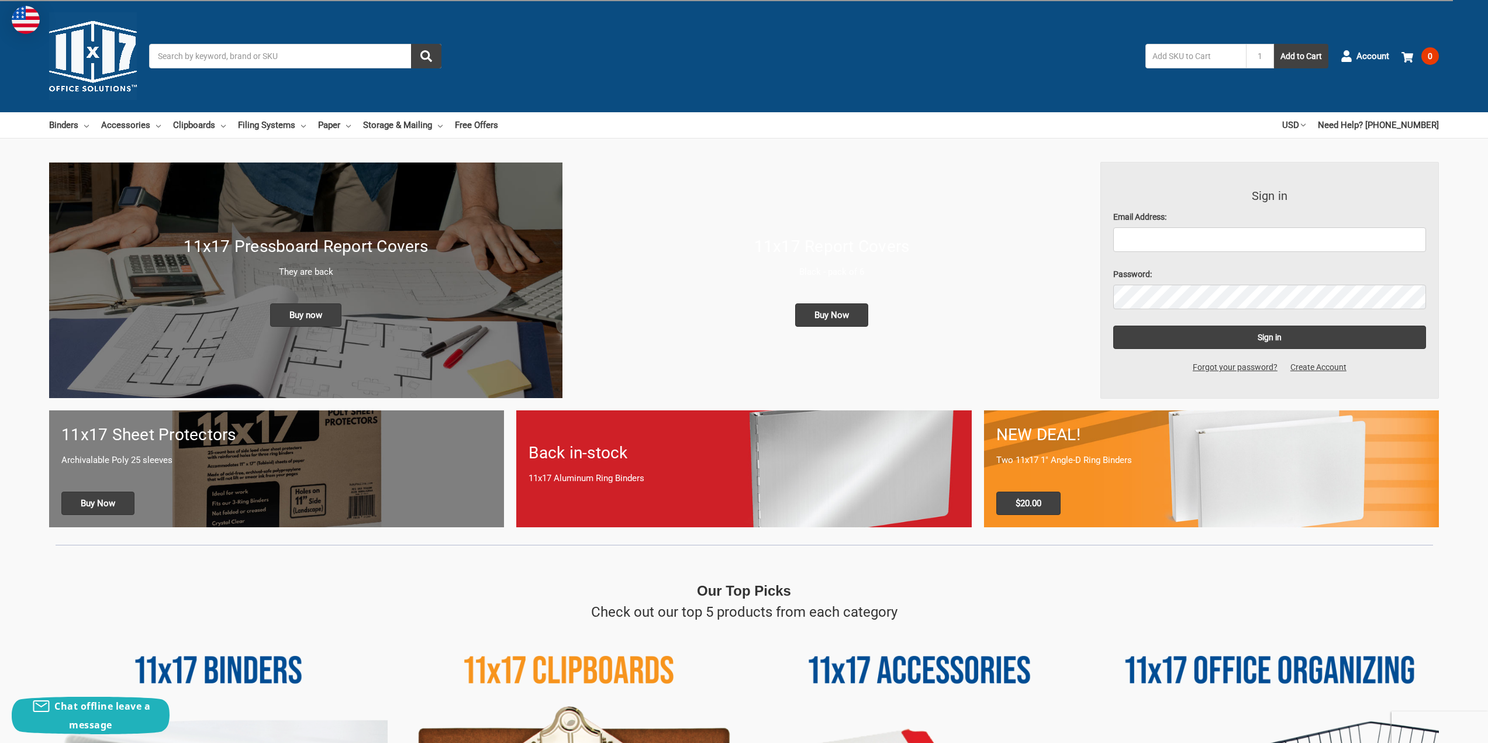 The height and width of the screenshot is (743, 1488). I want to click on a: USD, so click(1294, 125).